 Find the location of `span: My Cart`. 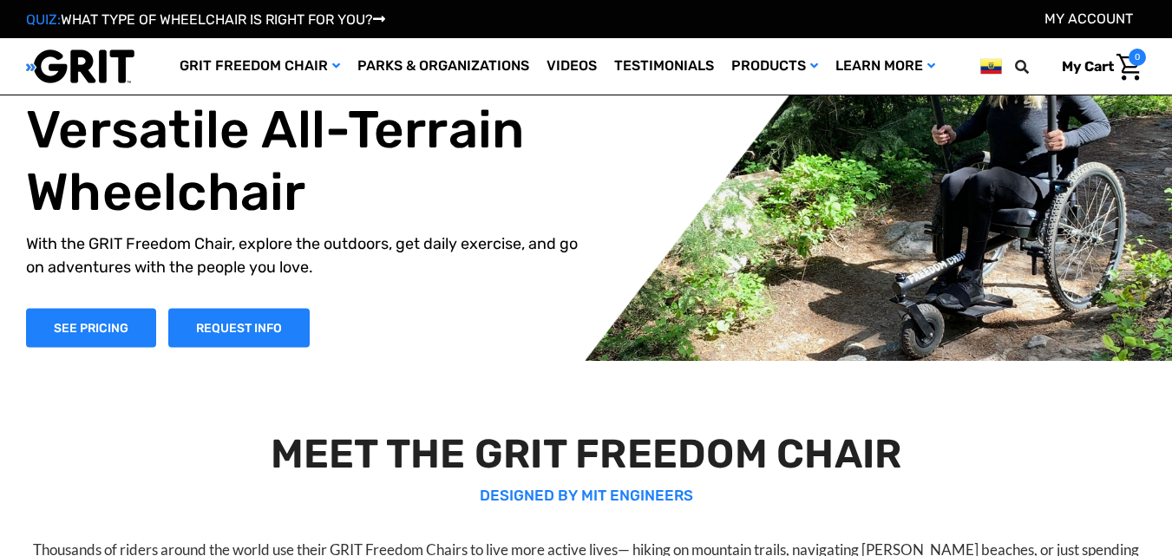

span: My Cart is located at coordinates (1088, 66).